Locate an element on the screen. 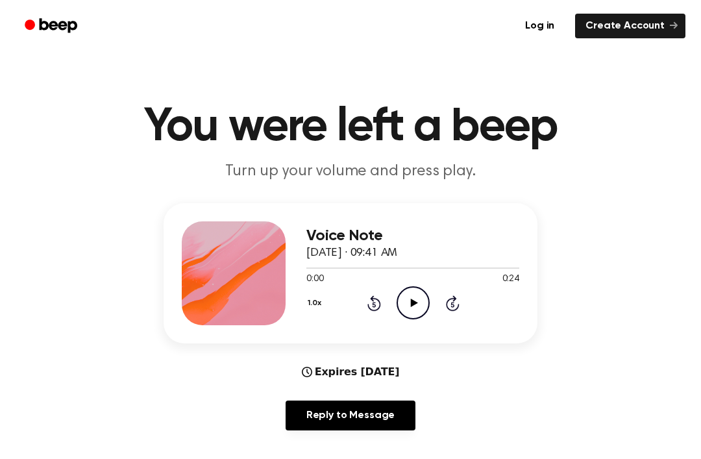  p: Turn up your volume and press play. is located at coordinates (351, 171).